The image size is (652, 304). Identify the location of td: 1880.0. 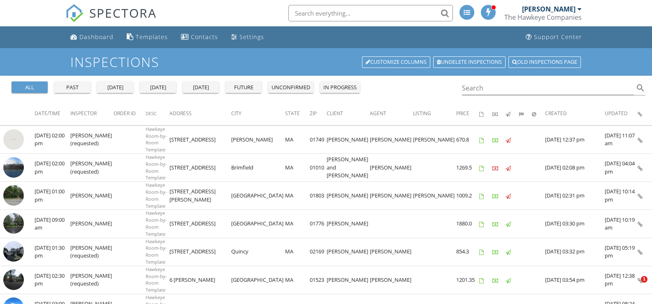
(468, 224).